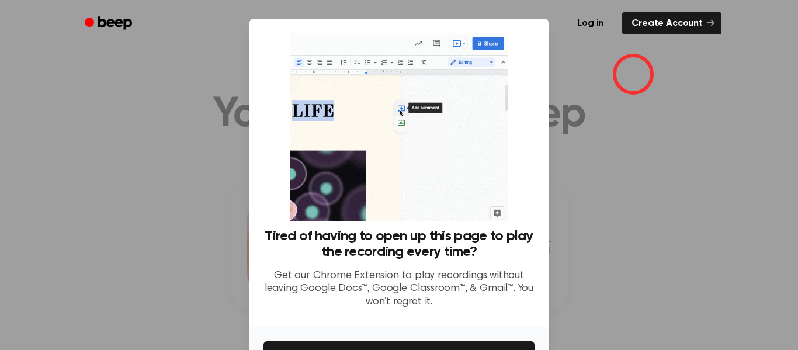 The height and width of the screenshot is (350, 798). What do you see at coordinates (398, 127) in the screenshot?
I see `img: Beep extension in action` at bounding box center [398, 127].